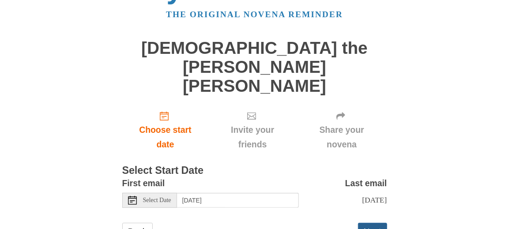 This screenshot has width=509, height=229. Describe the element at coordinates (254, 14) in the screenshot. I see `a: The original novena reminder` at that location.